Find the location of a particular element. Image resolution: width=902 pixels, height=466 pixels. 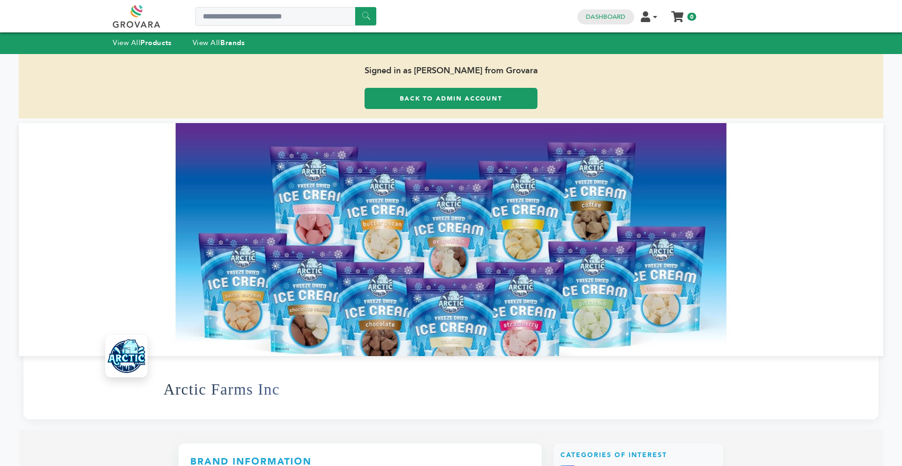

a: My Cart is located at coordinates (678, 13).